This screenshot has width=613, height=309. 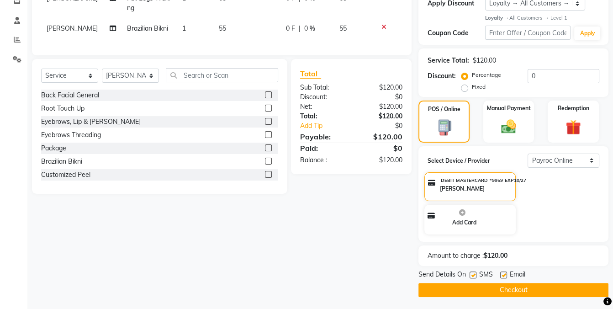 What do you see at coordinates (573, 108) in the screenshot?
I see `label: Redemption` at bounding box center [573, 108].